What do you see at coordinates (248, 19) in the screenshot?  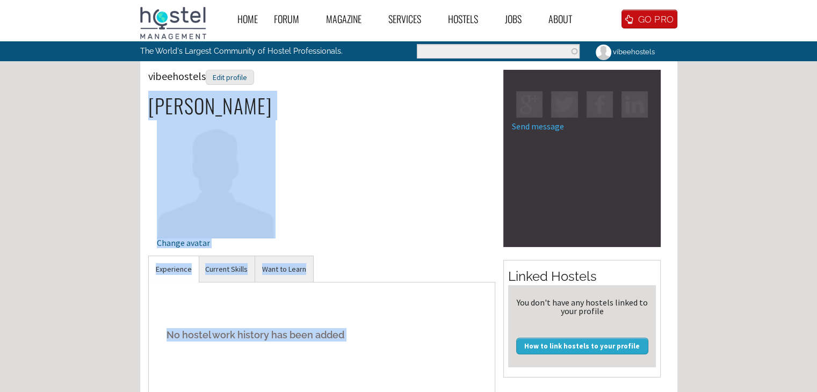 I see `a: Home` at bounding box center [248, 19].